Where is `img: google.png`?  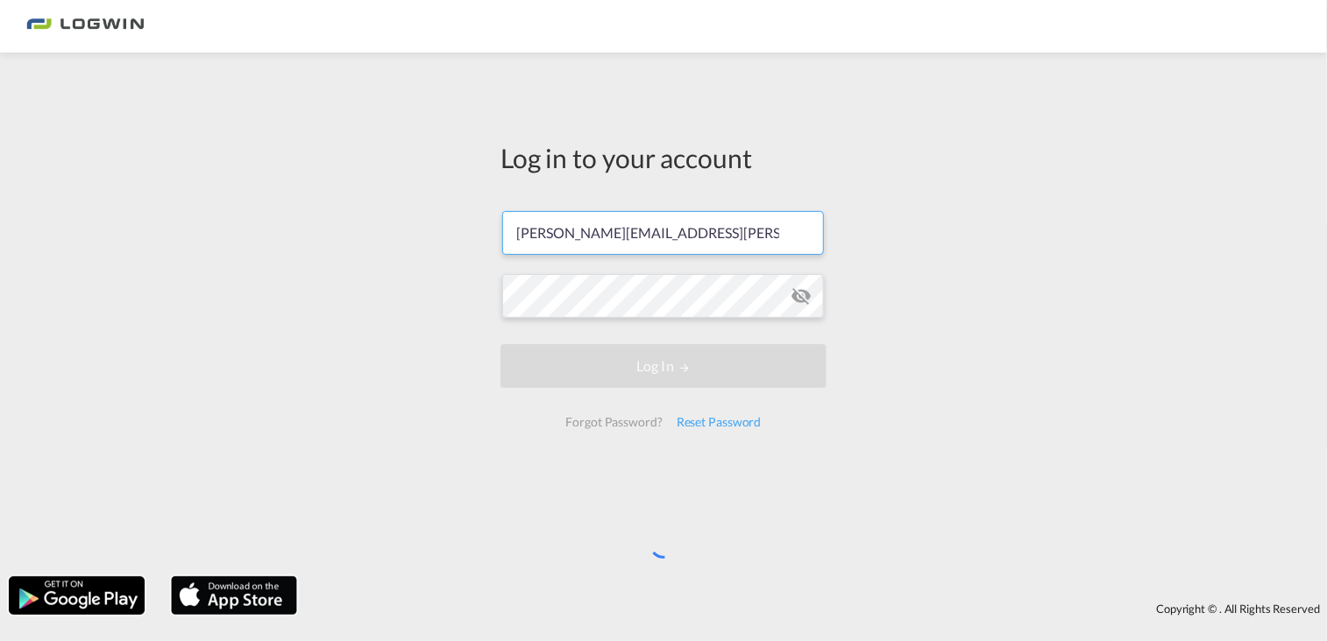 img: google.png is located at coordinates (76, 596).